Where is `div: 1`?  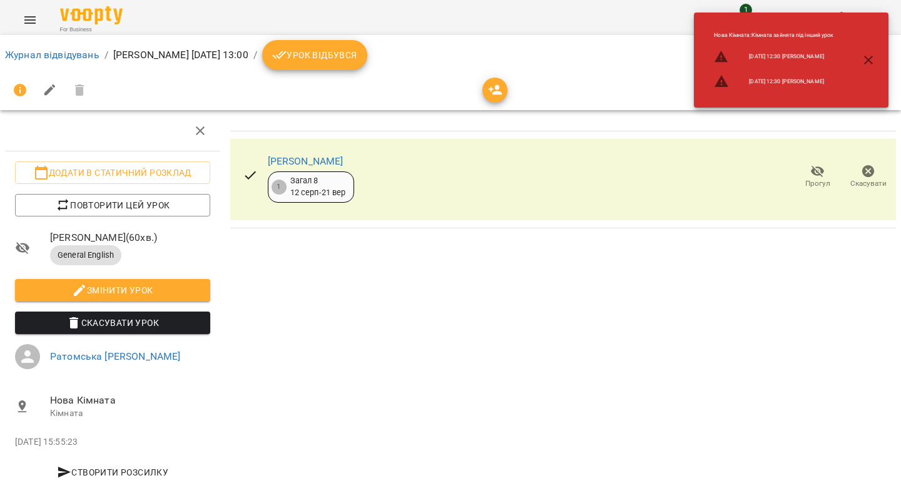 div: 1 is located at coordinates (279, 187).